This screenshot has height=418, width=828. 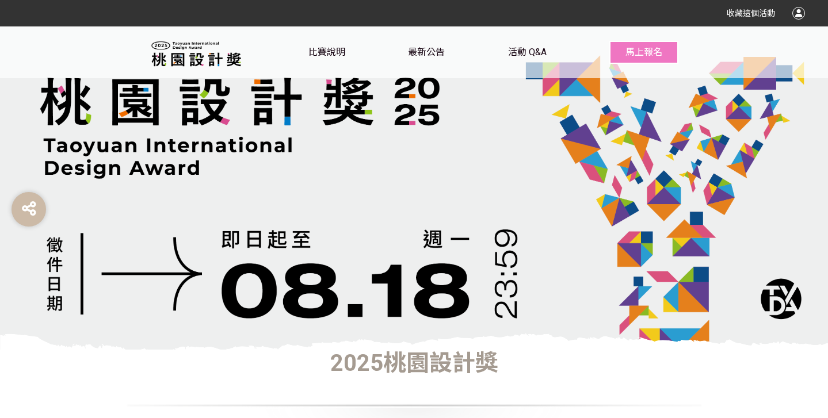 What do you see at coordinates (426, 52) in the screenshot?
I see `a: 最新公告` at bounding box center [426, 52].